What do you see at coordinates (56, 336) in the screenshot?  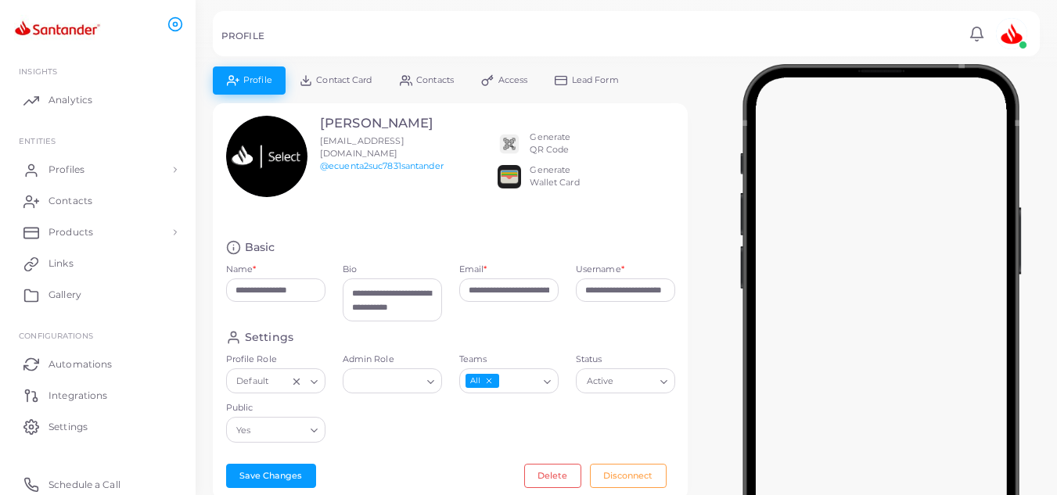 I see `span: Configurations` at bounding box center [56, 336].